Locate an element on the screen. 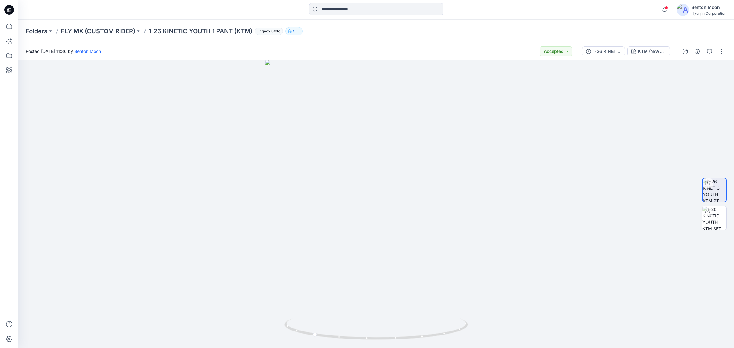 The image size is (734, 348). button: 1-26 KINETIC YOUTH 1 PANT (KTM) is located at coordinates (604, 51).